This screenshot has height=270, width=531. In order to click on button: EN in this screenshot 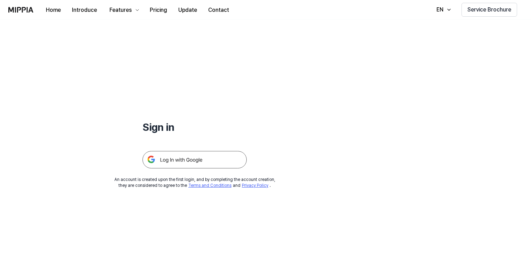, I will do `click(443, 10)`.